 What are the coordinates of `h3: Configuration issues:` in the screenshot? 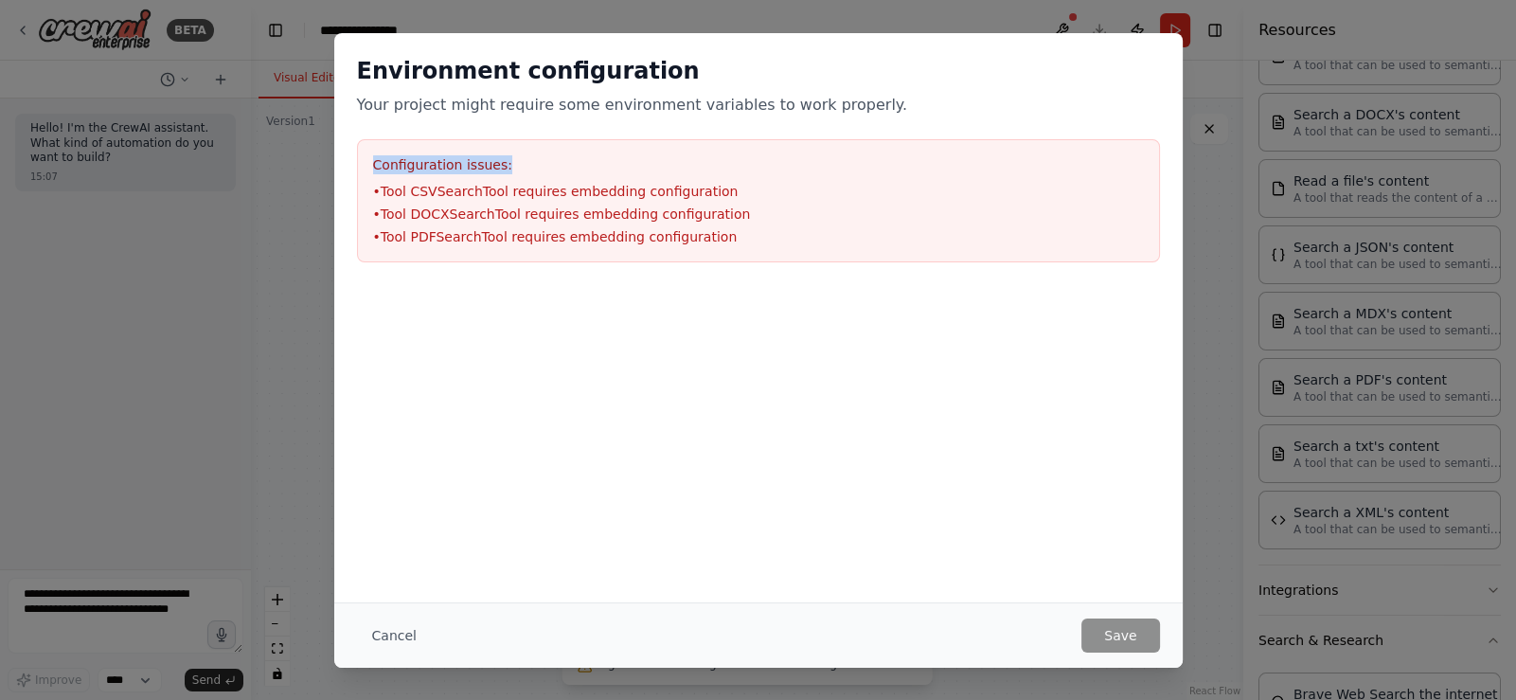 It's located at (758, 165).